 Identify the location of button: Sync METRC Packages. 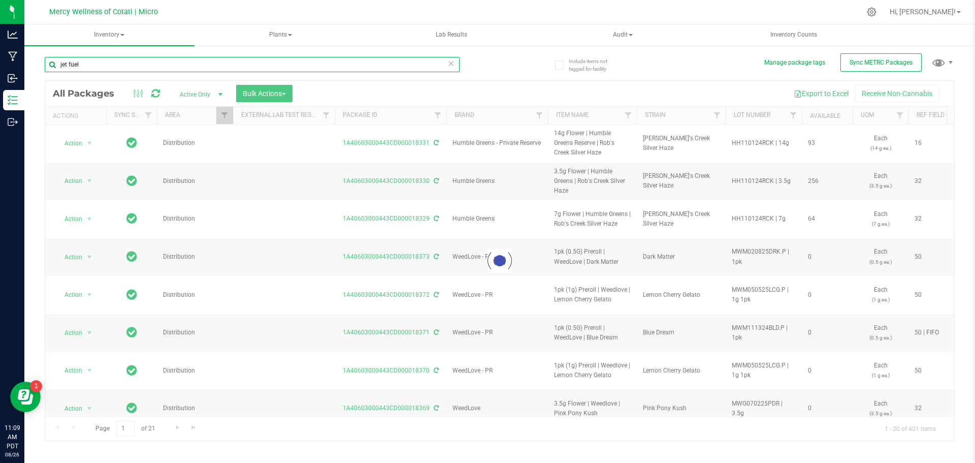
(881, 62).